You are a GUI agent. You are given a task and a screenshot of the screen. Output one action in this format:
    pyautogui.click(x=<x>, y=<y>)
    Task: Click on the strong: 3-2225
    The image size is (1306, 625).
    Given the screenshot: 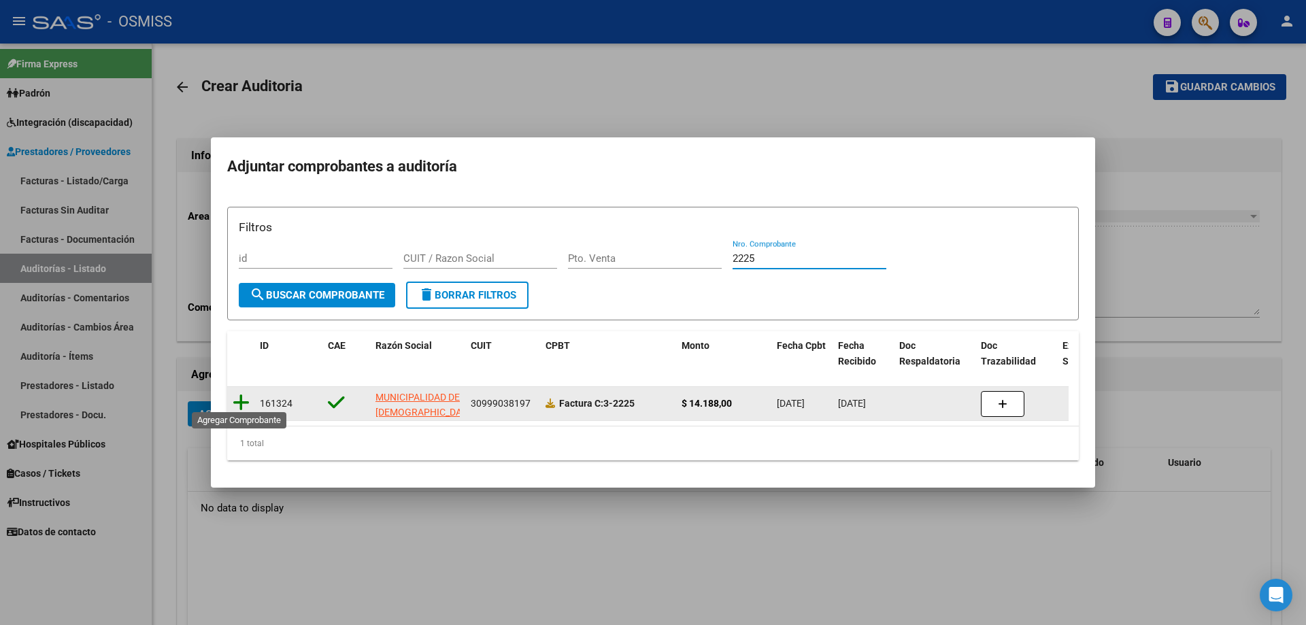 What is the action you would take?
    pyautogui.click(x=597, y=403)
    